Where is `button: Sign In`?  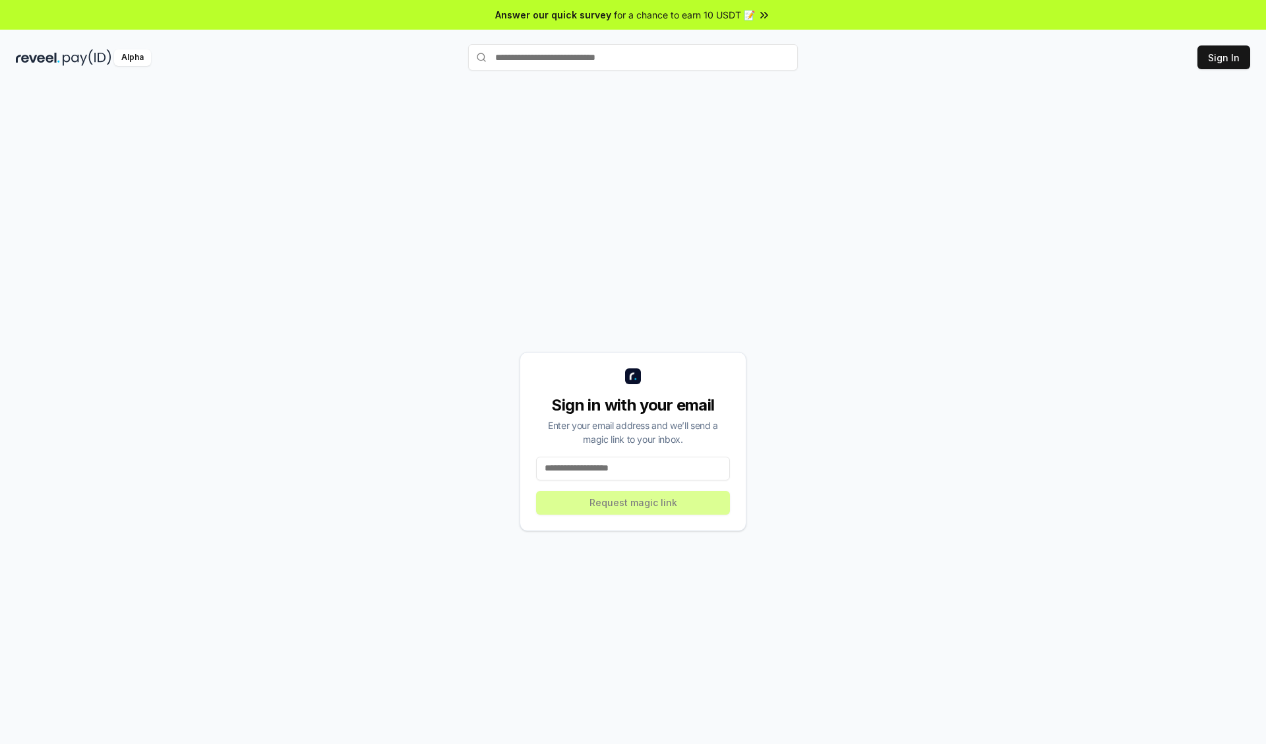
button: Sign In is located at coordinates (1223, 57).